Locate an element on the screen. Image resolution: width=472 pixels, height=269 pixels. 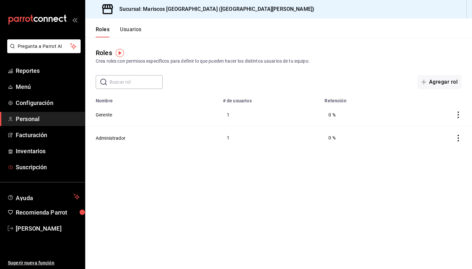
span: Personal is located at coordinates (48, 119).